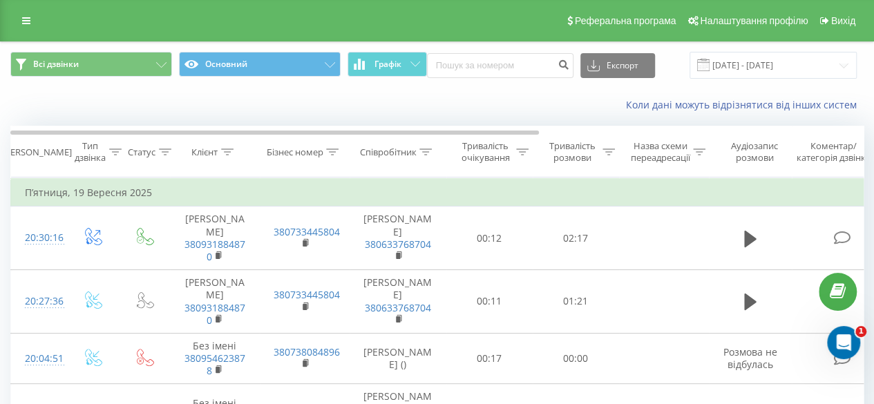 This screenshot has width=874, height=404. I want to click on span: Всі дзвінки, so click(56, 64).